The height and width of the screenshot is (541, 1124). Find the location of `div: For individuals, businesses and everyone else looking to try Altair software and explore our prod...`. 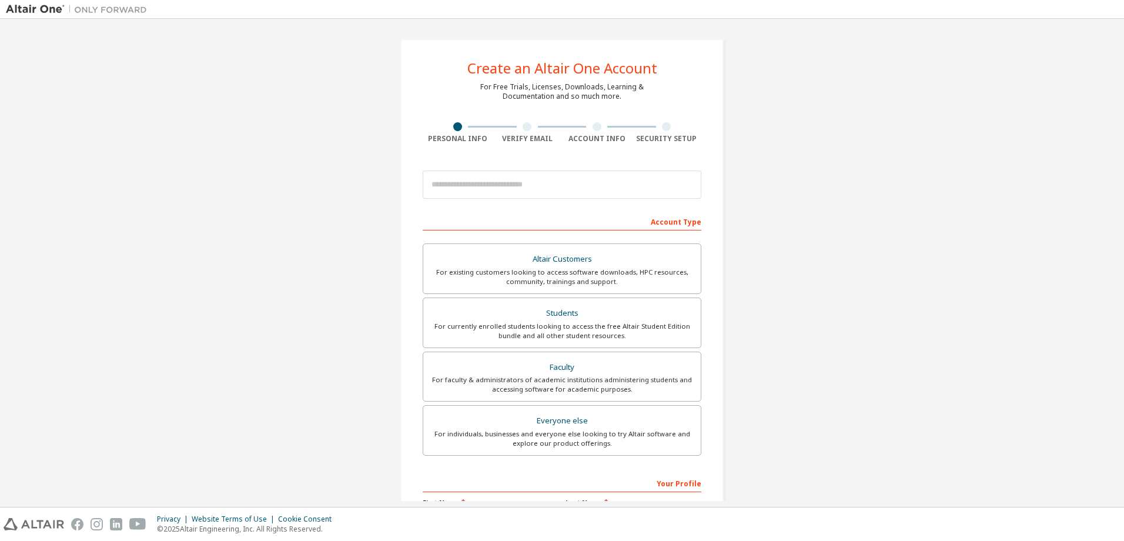

div: For individuals, businesses and everyone else looking to try Altair software and explore our prod... is located at coordinates (562, 438).